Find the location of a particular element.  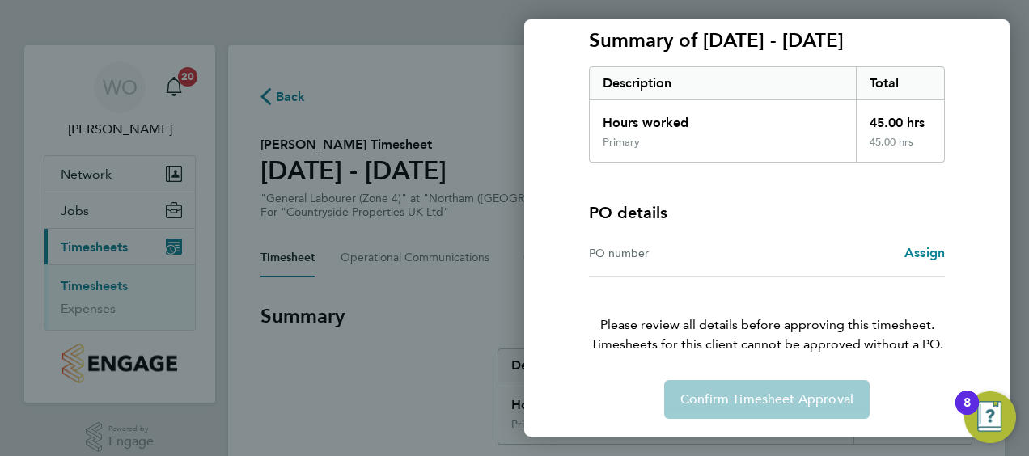

div: Primary is located at coordinates (621, 142).